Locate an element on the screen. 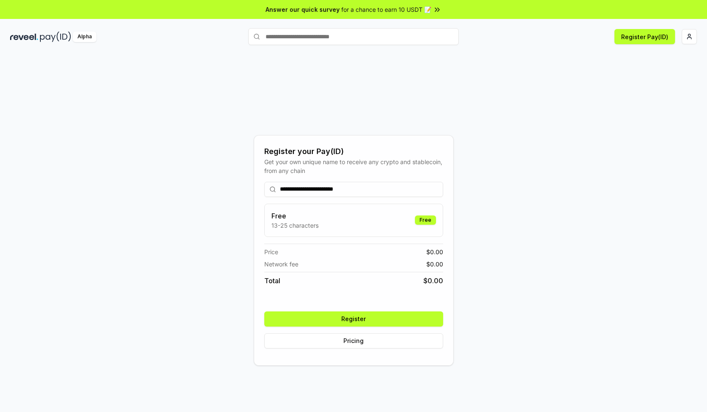 The height and width of the screenshot is (412, 707). p: 13-25 characters is located at coordinates (295, 225).